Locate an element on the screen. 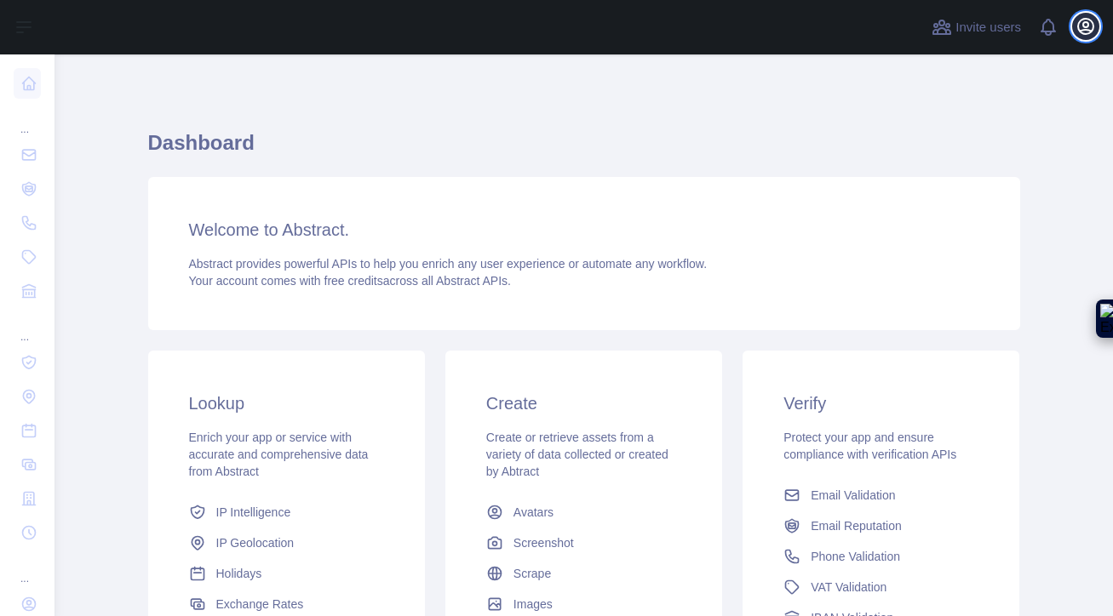 The image size is (1113, 616). span: Your account comes with across all Abstract APIs. is located at coordinates (350, 281).